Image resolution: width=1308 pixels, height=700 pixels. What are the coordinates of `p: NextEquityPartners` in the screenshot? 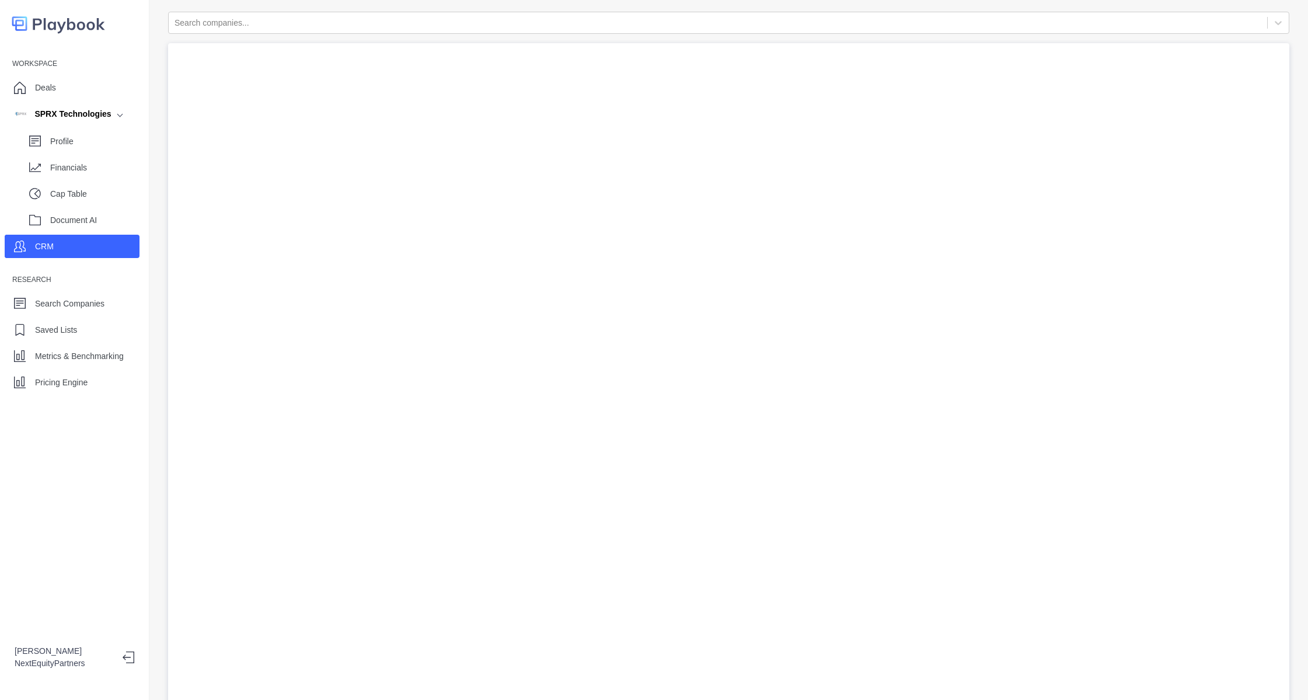 It's located at (64, 663).